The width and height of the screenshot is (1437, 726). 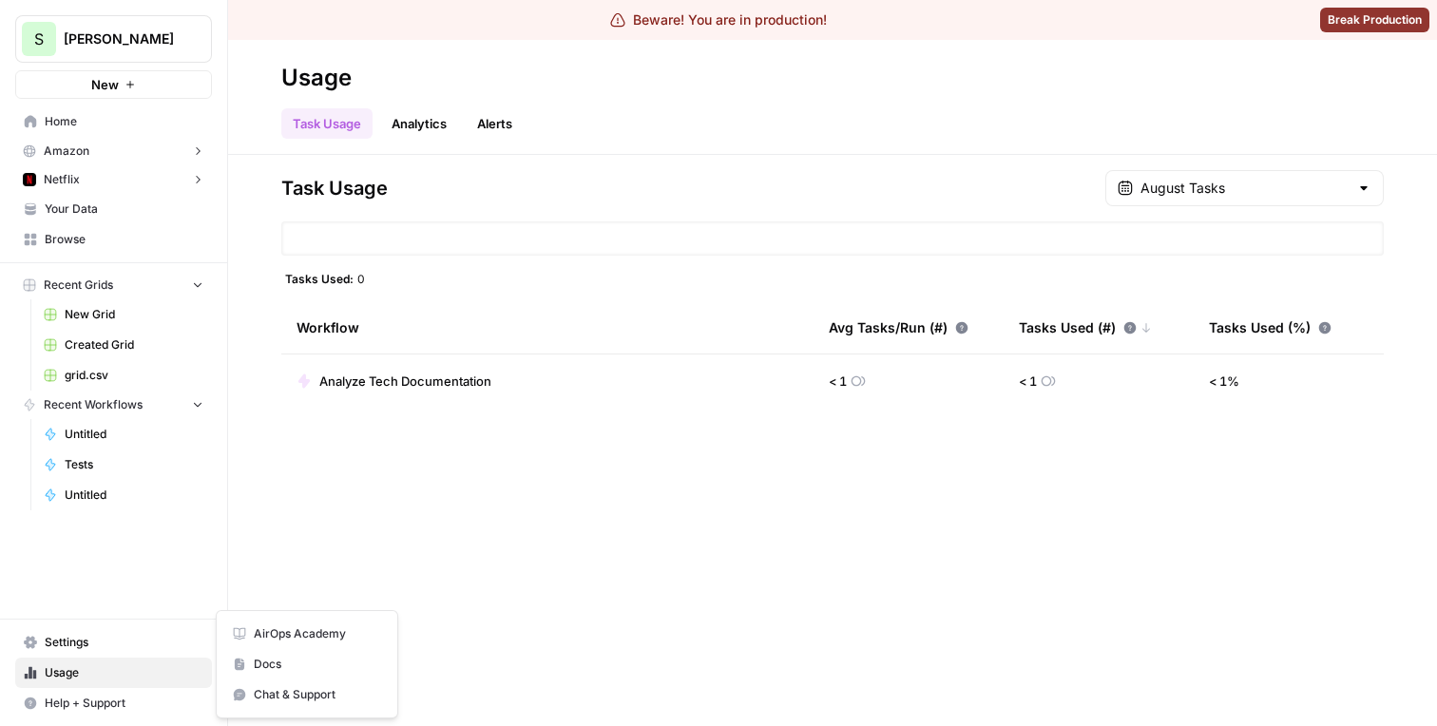 What do you see at coordinates (307, 634) in the screenshot?
I see `a: AirOps Academy` at bounding box center [307, 634].